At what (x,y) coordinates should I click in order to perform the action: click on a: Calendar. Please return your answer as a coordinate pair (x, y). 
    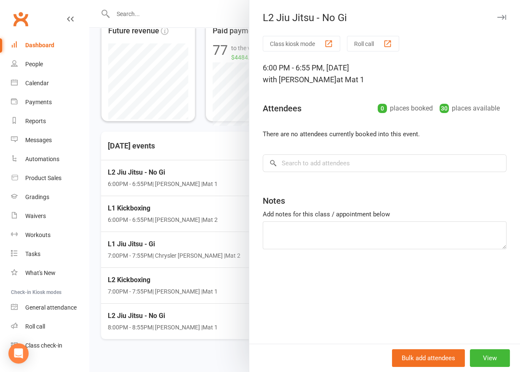
    Looking at the image, I should click on (50, 83).